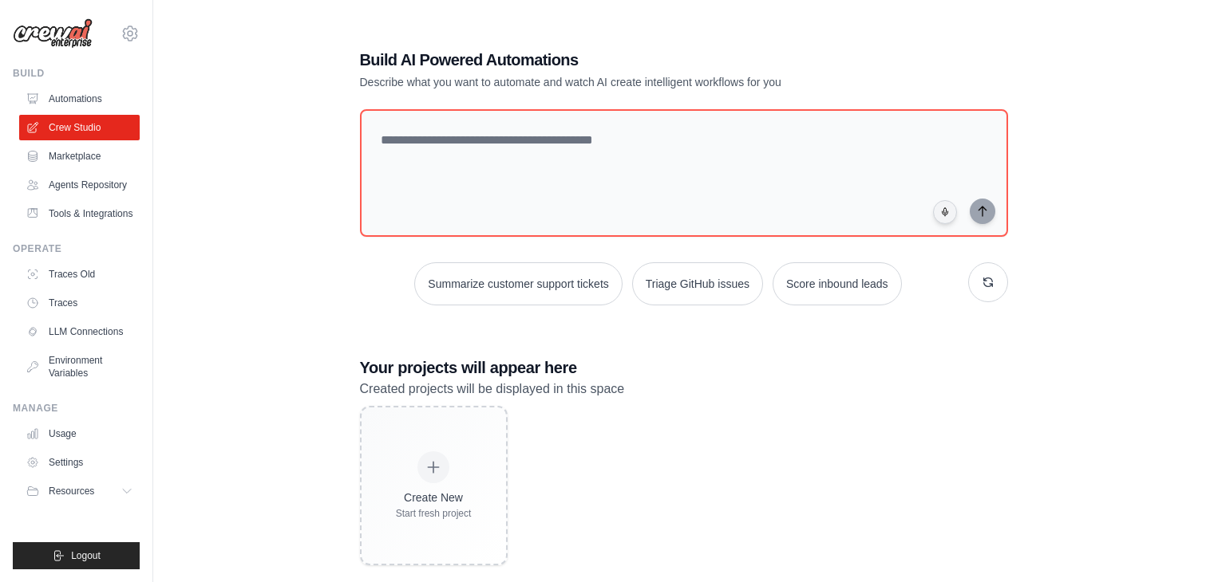 The image size is (1214, 582). Describe the element at coordinates (684, 389) in the screenshot. I see `p: Created projects will be displayed in this space` at that location.